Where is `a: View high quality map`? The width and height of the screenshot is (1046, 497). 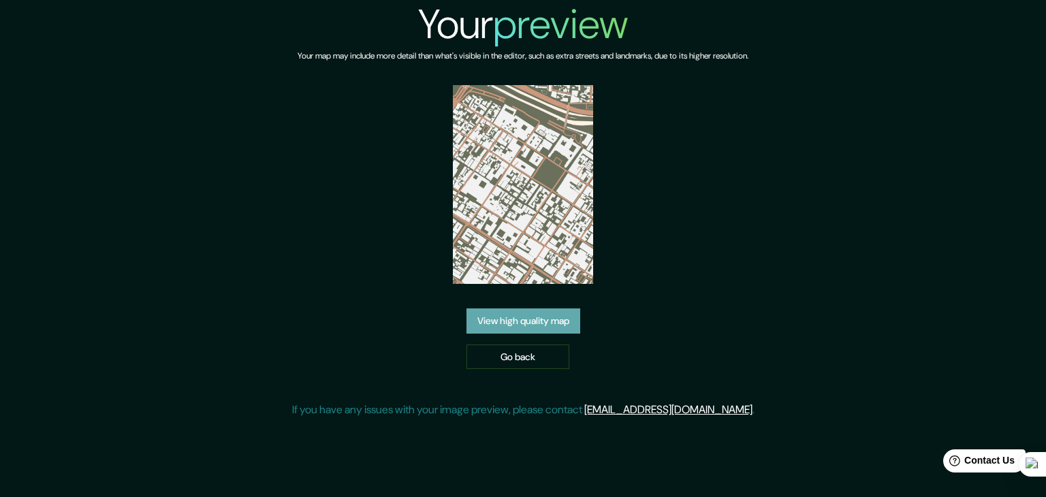
a: View high quality map is located at coordinates (523, 321).